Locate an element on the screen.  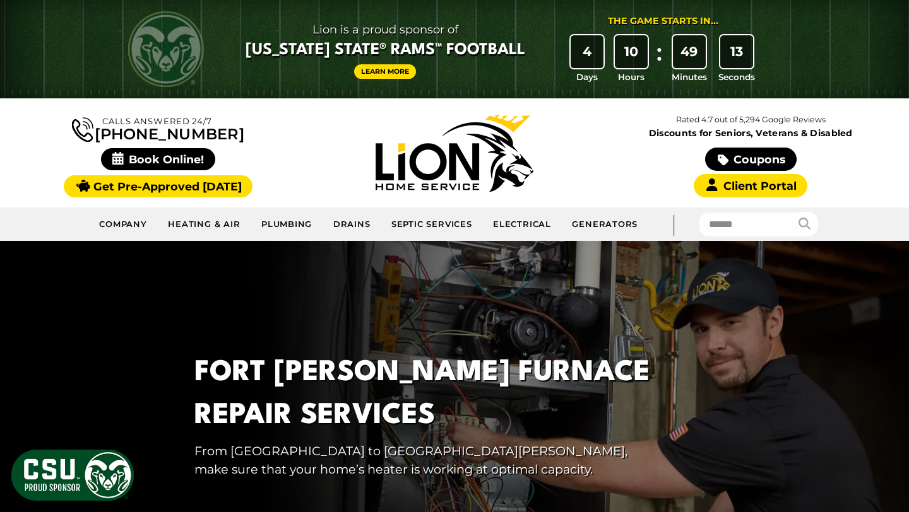
span: Lion is a proud sponsor of is located at coordinates (385, 30).